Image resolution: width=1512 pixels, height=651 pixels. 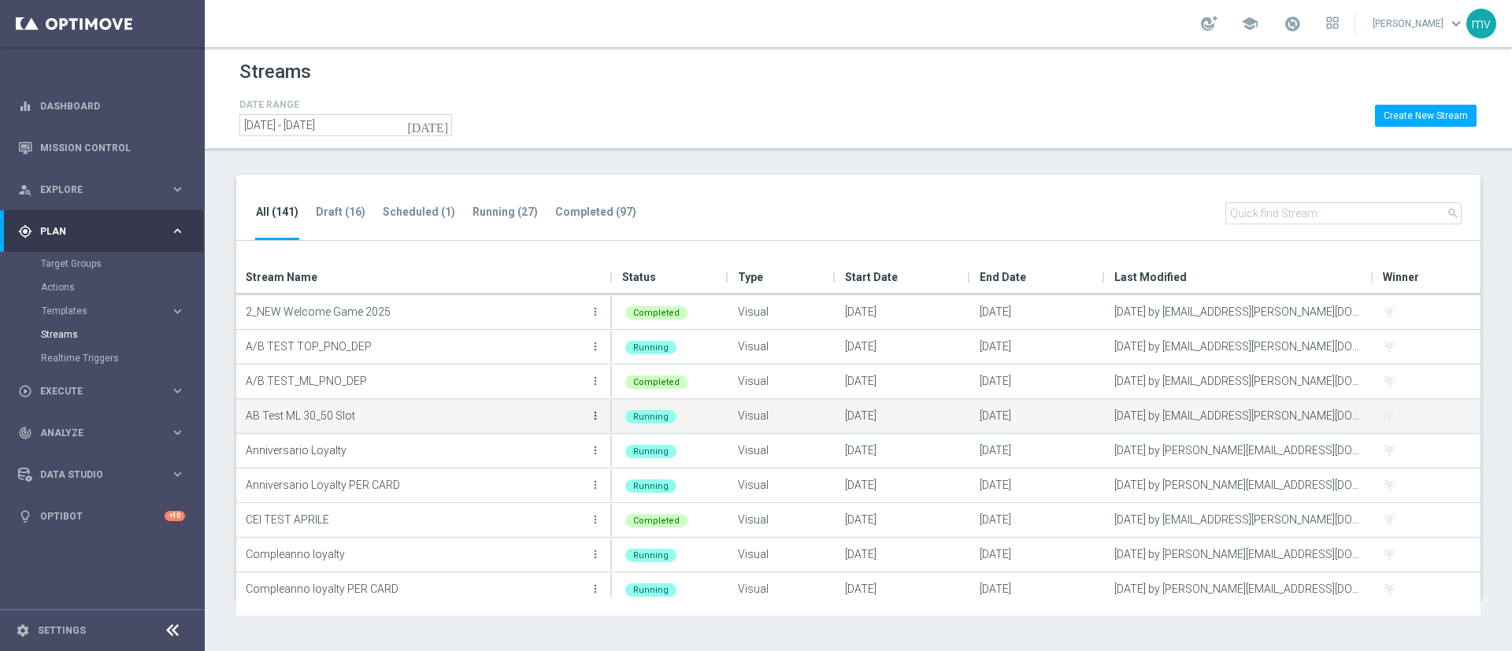 I want to click on p: A/B TEST TOP_PNO_DEP, so click(x=416, y=347).